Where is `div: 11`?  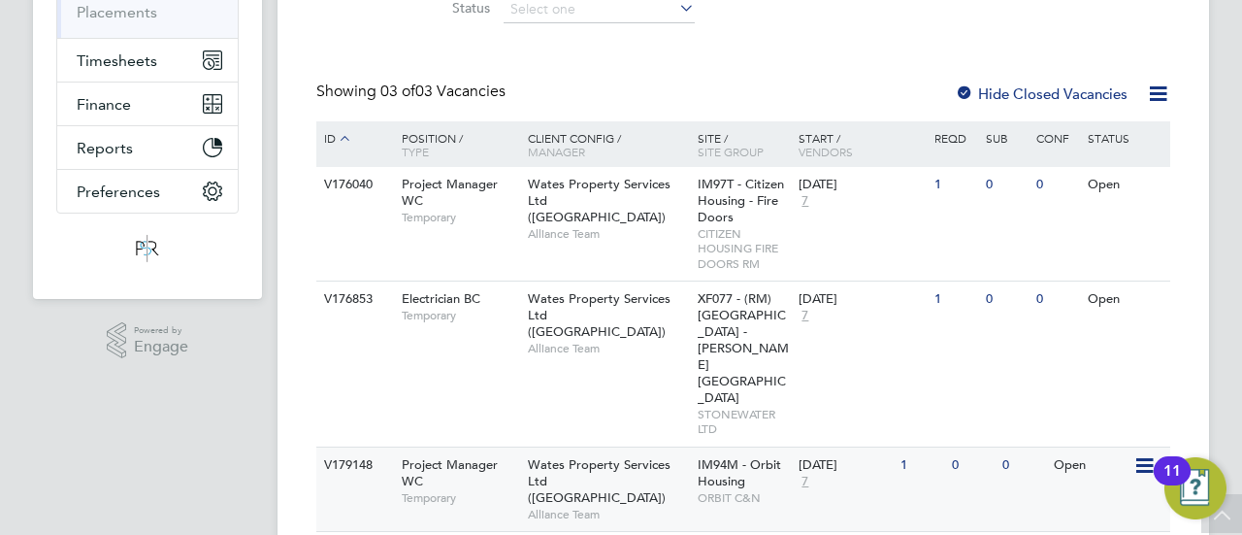 div: 11 is located at coordinates (1173, 483).